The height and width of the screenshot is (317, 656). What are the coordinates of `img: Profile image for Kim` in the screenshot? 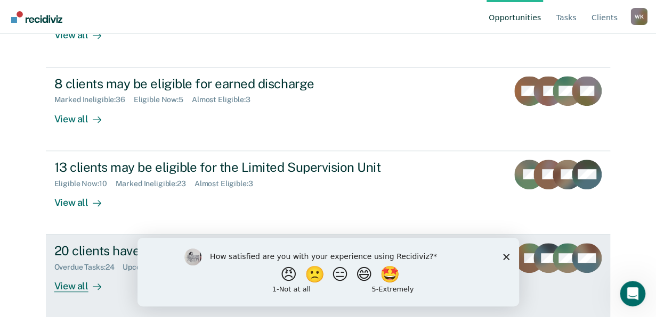 It's located at (55, 19).